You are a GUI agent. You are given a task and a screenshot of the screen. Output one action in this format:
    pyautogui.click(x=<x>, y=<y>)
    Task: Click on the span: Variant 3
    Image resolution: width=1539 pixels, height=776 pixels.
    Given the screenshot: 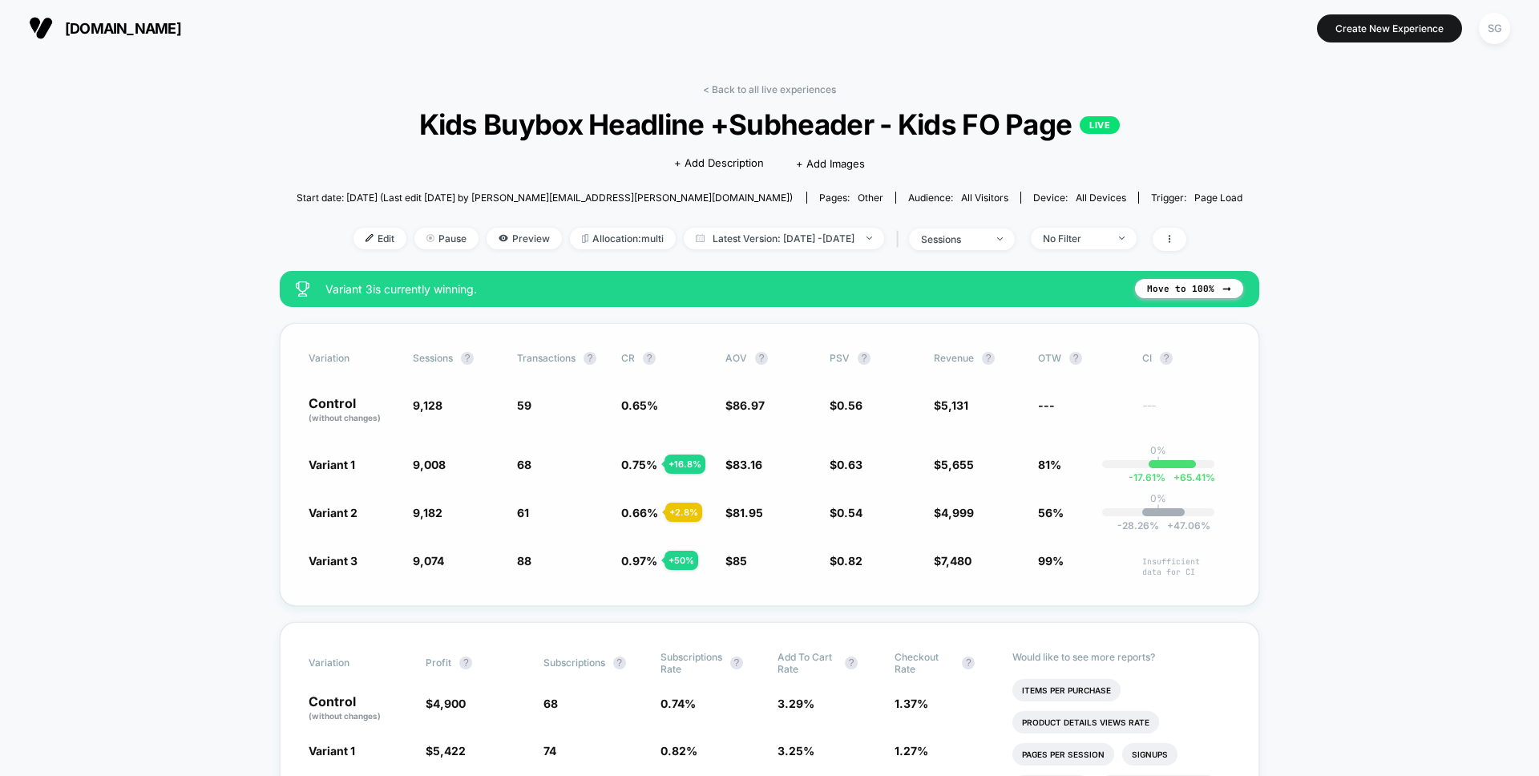 What is the action you would take?
    pyautogui.click(x=333, y=560)
    